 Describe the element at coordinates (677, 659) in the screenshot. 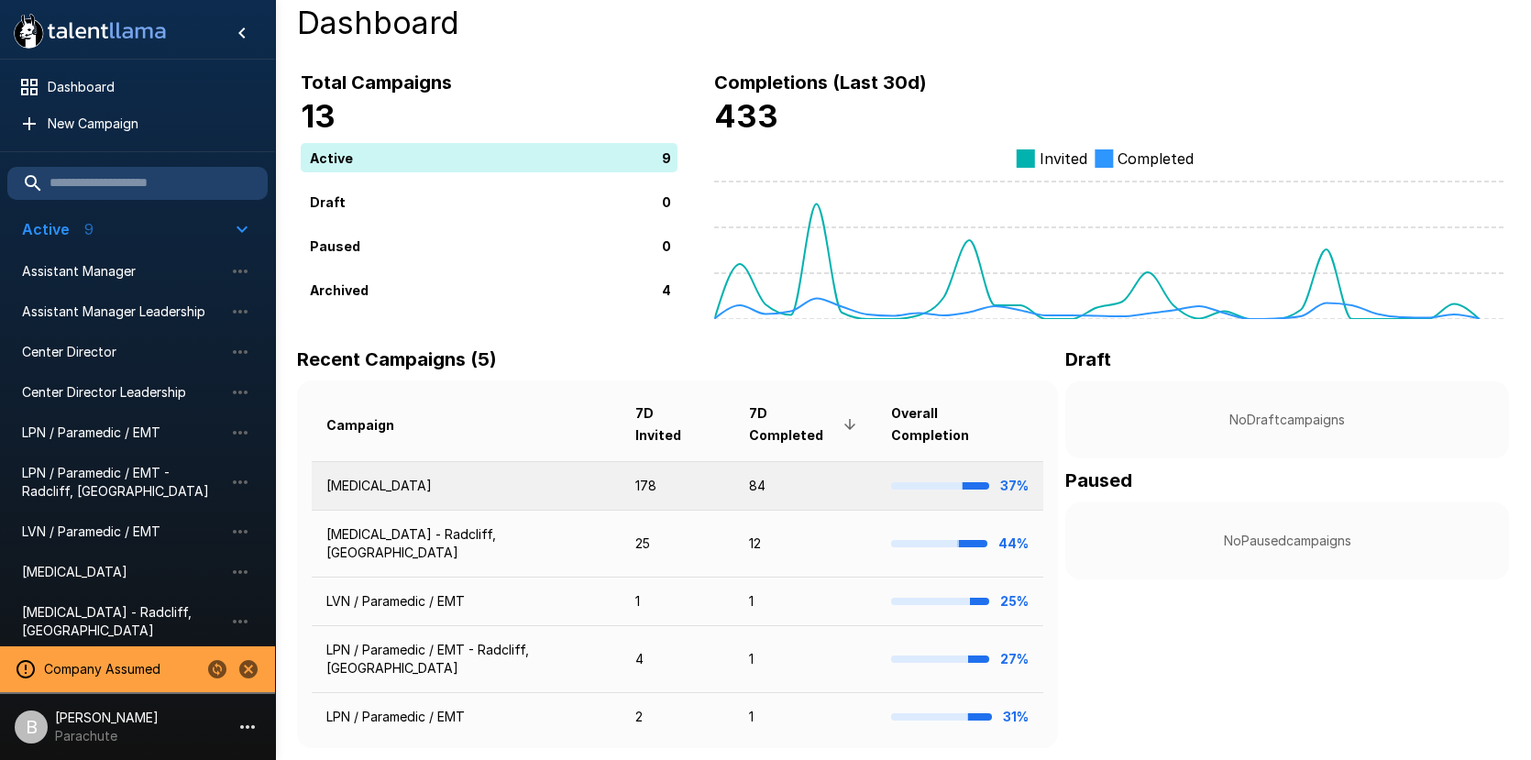

I see `td: 4` at that location.